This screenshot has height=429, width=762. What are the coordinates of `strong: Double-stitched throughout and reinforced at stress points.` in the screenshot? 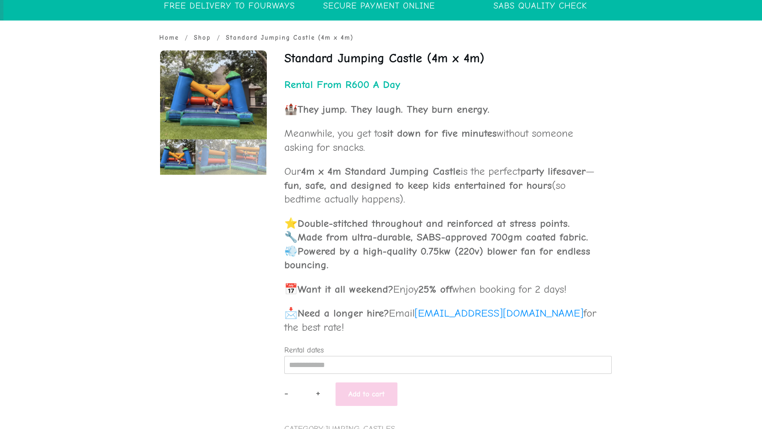 It's located at (434, 223).